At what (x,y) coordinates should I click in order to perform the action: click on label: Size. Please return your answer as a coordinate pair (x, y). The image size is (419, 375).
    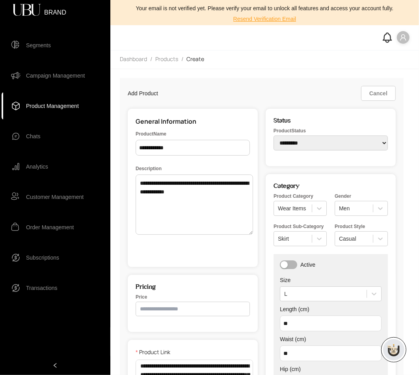
    Looking at the image, I should click on (331, 280).